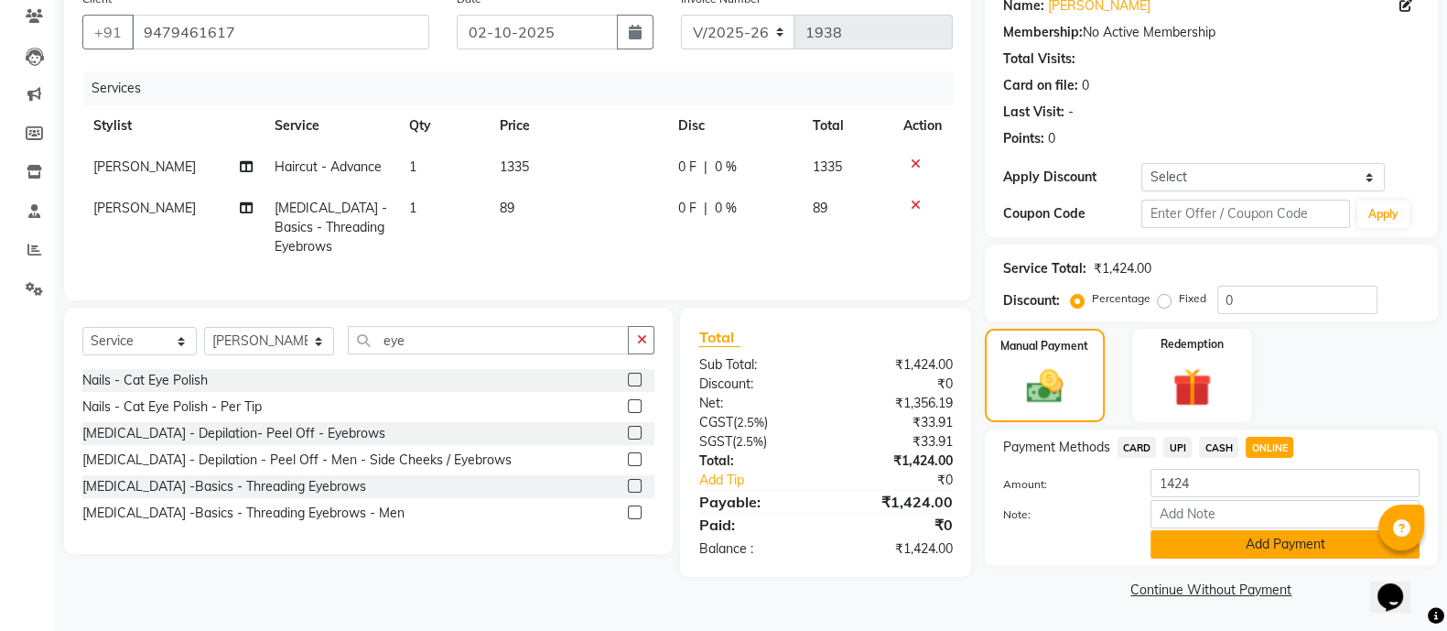  I want to click on div: Payable:, so click(755, 501).